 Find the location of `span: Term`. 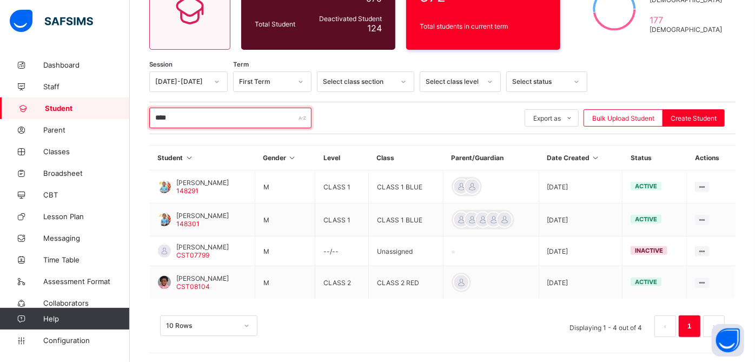

span: Term is located at coordinates (241, 64).